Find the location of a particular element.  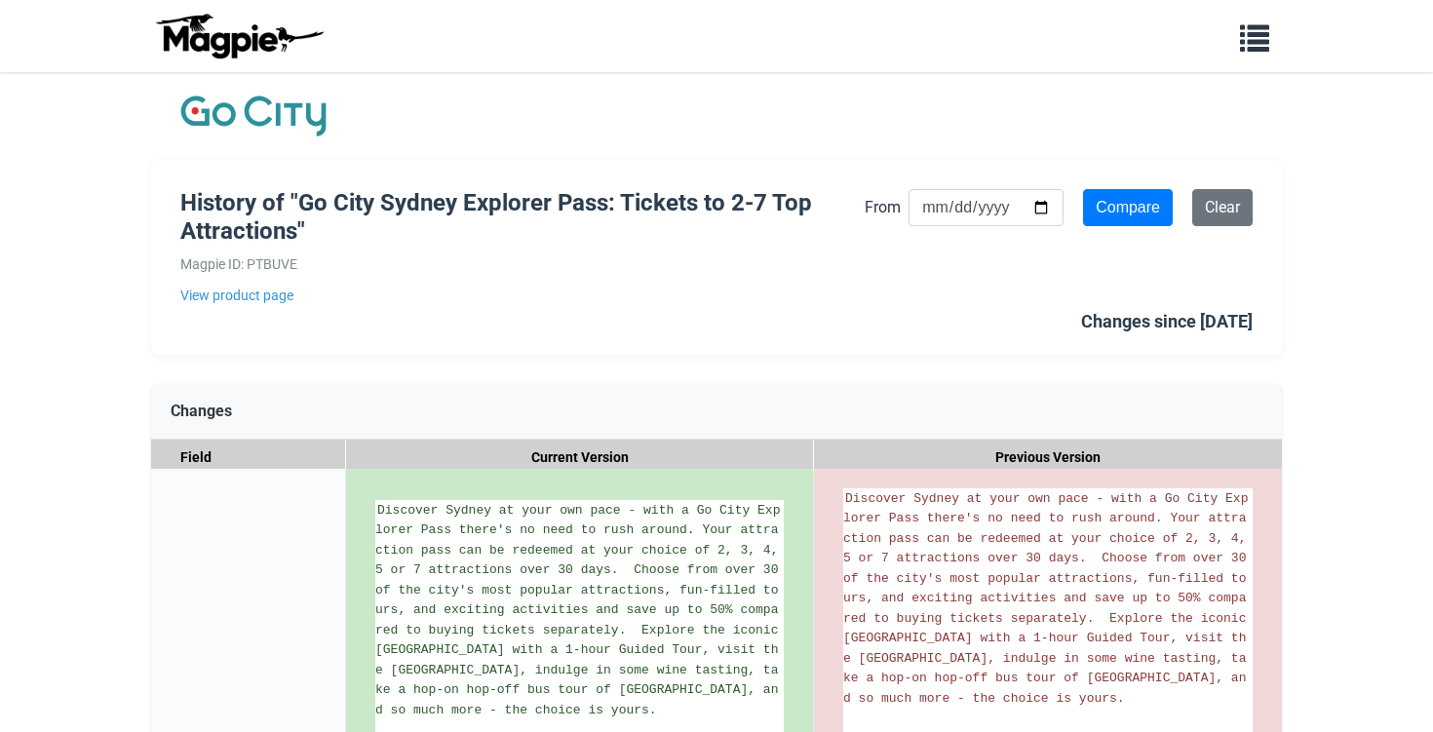

label: From is located at coordinates (882, 208).